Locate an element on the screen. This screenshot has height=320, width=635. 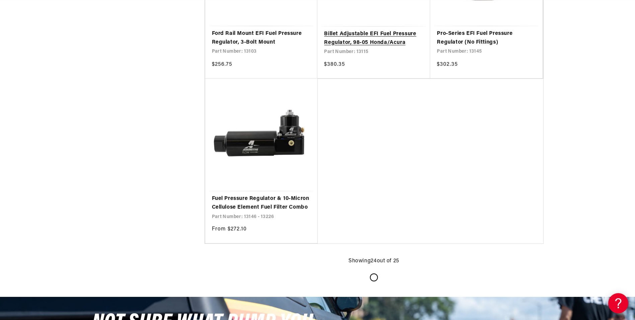
span: 24 is located at coordinates (374, 261).